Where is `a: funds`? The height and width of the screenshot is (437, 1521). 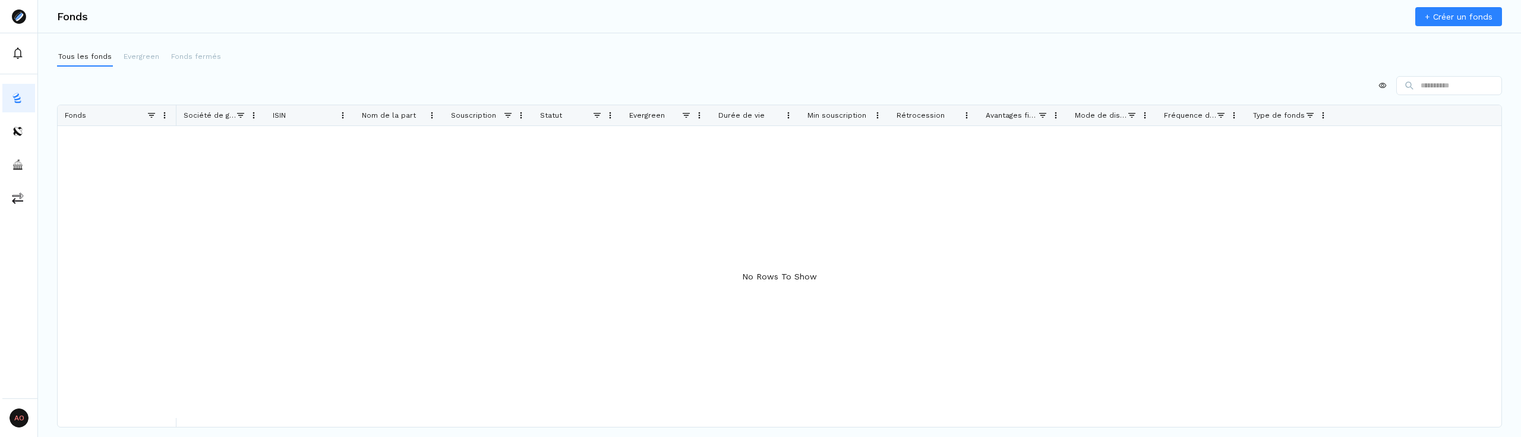
a: funds is located at coordinates (18, 98).